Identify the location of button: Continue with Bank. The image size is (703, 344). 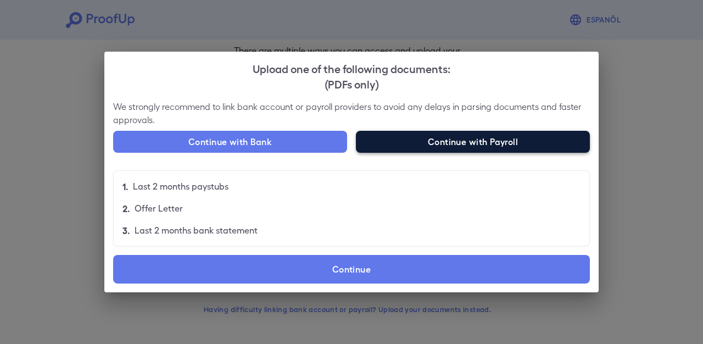
(230, 142).